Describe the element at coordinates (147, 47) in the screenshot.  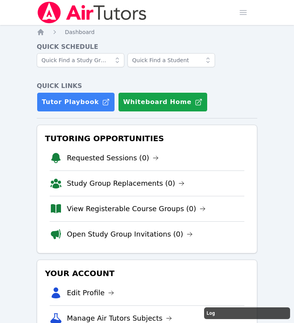
I see `h4: Quick Schedule` at that location.